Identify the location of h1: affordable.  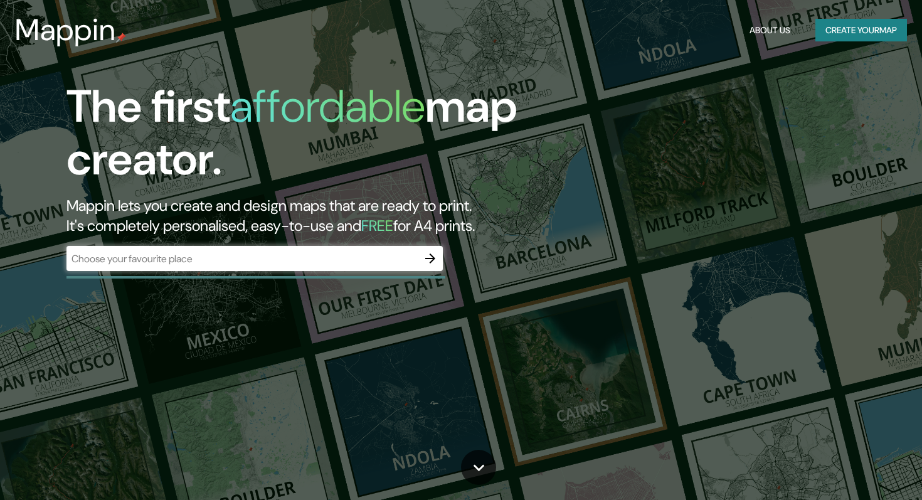
(327, 106).